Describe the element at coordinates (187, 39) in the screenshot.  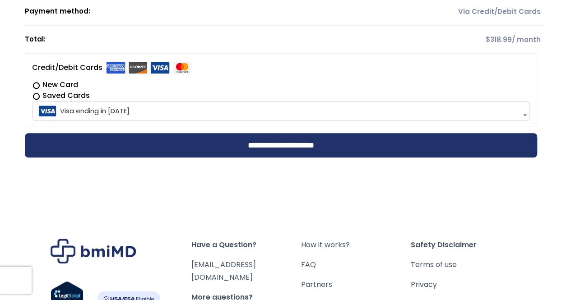
I see `th: Total:` at that location.